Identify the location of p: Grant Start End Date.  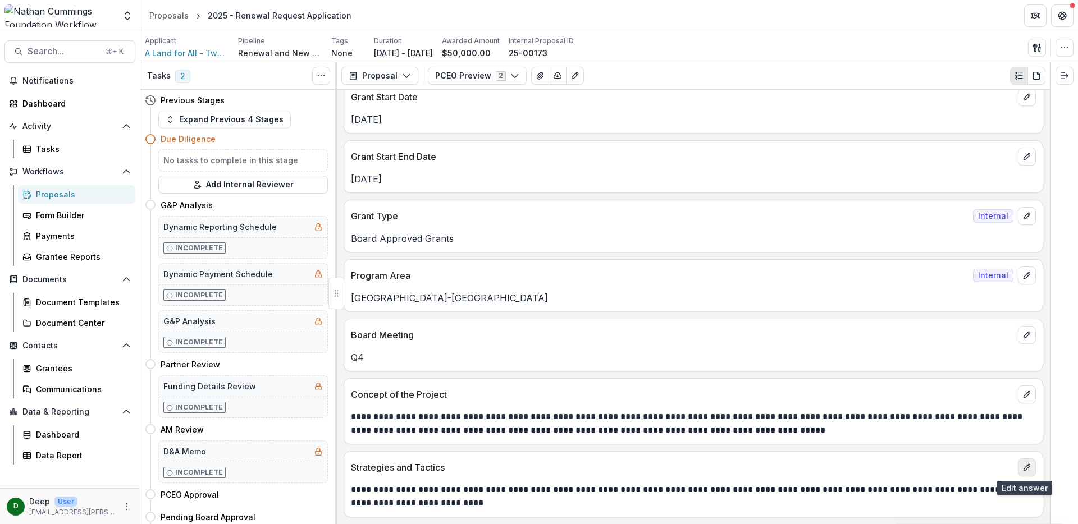
(682, 157).